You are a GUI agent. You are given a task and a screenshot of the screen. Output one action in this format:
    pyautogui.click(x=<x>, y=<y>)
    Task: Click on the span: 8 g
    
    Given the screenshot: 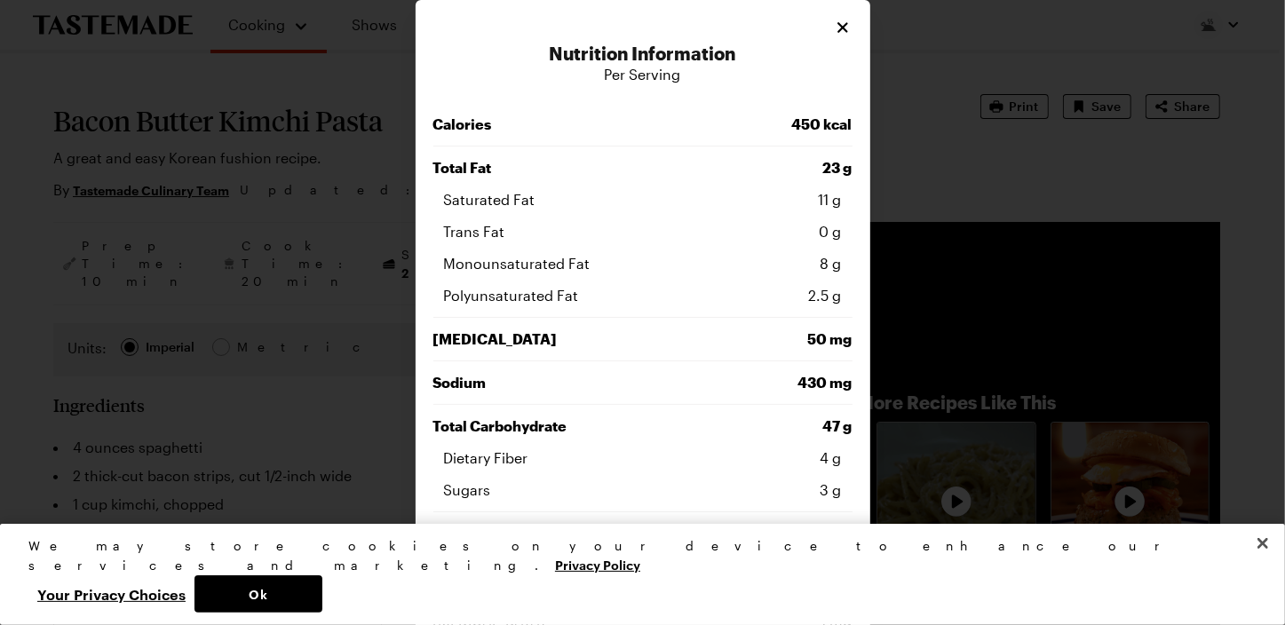 What is the action you would take?
    pyautogui.click(x=742, y=264)
    